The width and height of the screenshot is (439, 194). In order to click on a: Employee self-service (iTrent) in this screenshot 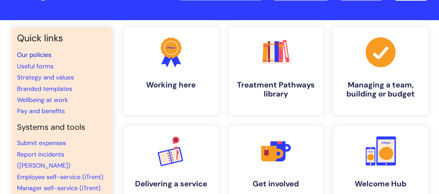, I will do `click(60, 177)`.